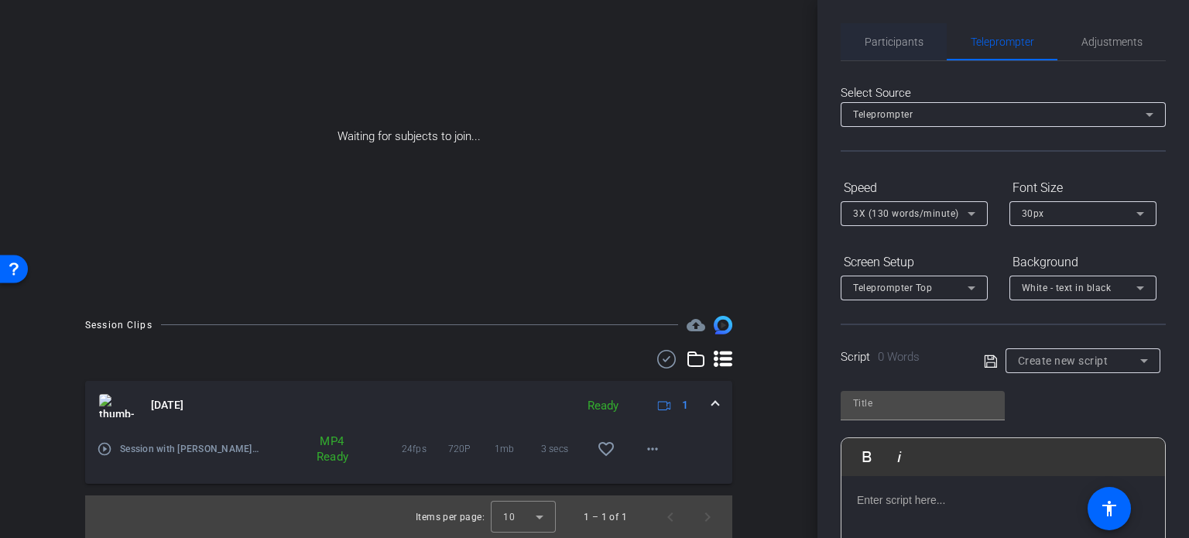 The image size is (1189, 538). I want to click on span: Create new script, so click(1062, 361).